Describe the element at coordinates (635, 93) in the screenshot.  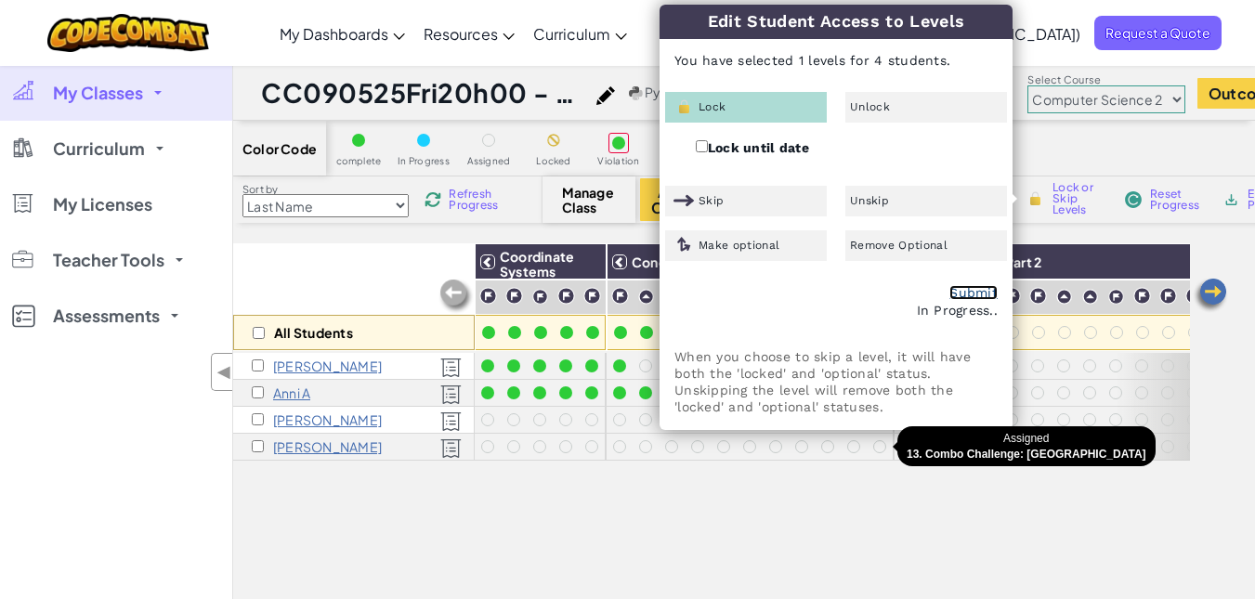
I see `img: python.png` at that location.